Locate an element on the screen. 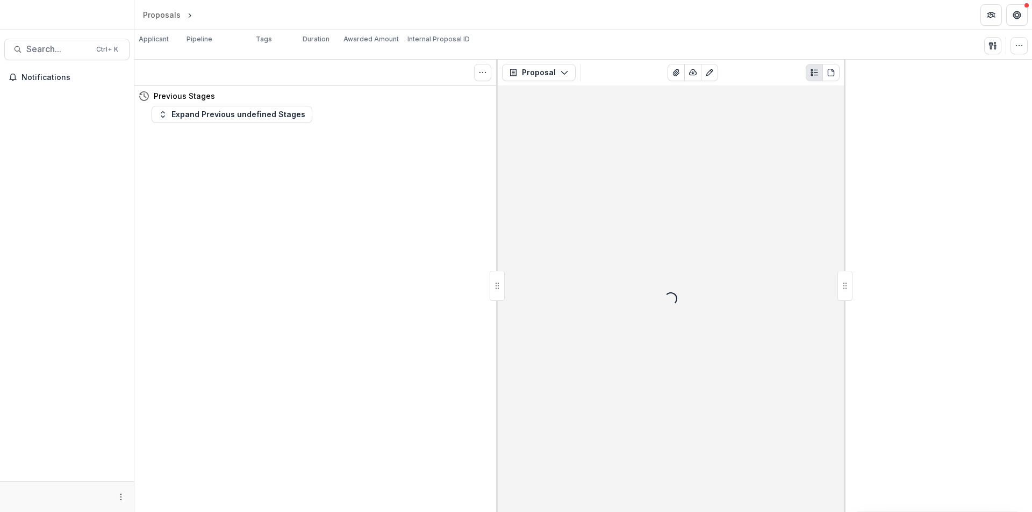 The image size is (1032, 512). p: Pipeline is located at coordinates (199, 39).